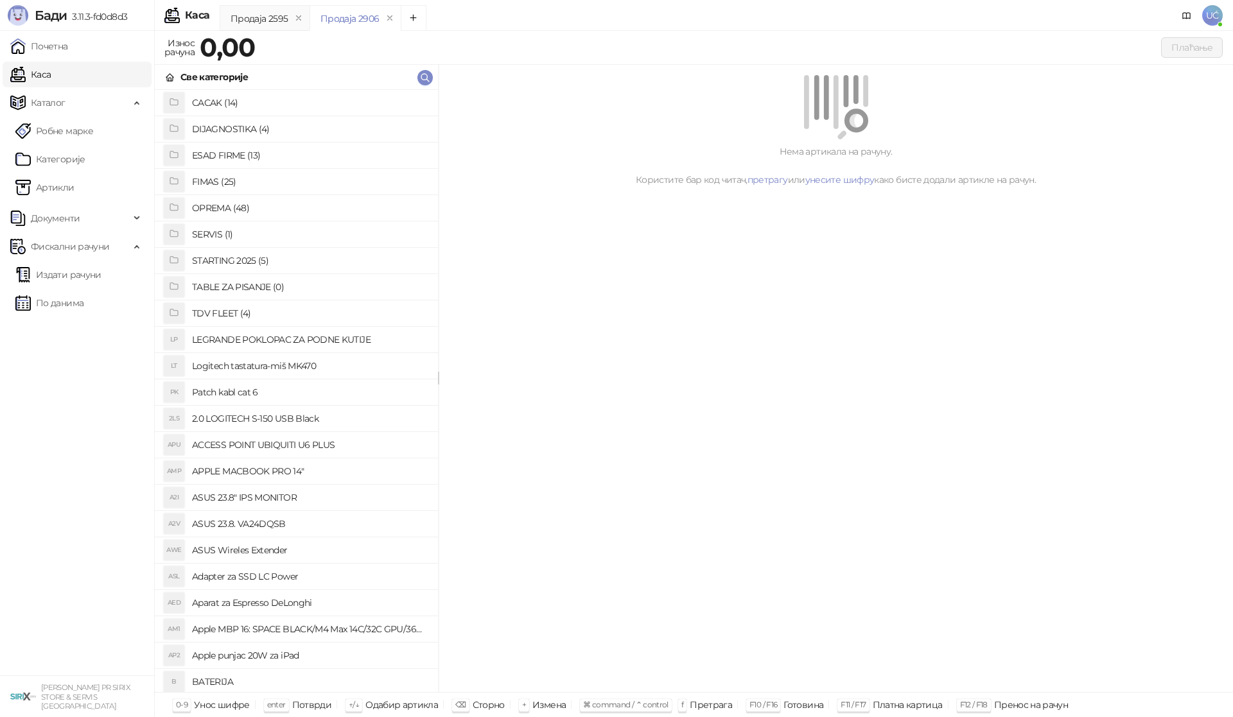 This screenshot has height=717, width=1233. What do you see at coordinates (23, 697) in the screenshot?
I see `img: 64x64-companyLogo-cb9a1907-c9b0-4601-bb5e-5084e694c383.png` at bounding box center [23, 697].